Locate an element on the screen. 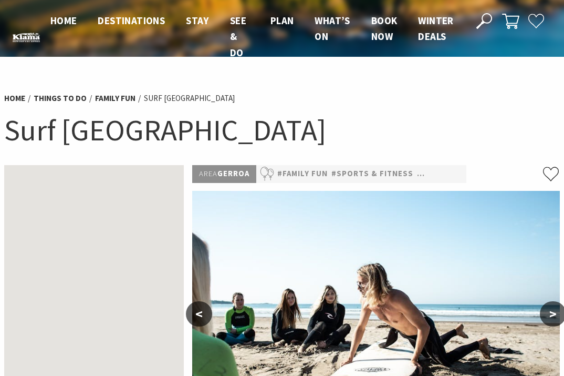  span: Home is located at coordinates (64, 20).